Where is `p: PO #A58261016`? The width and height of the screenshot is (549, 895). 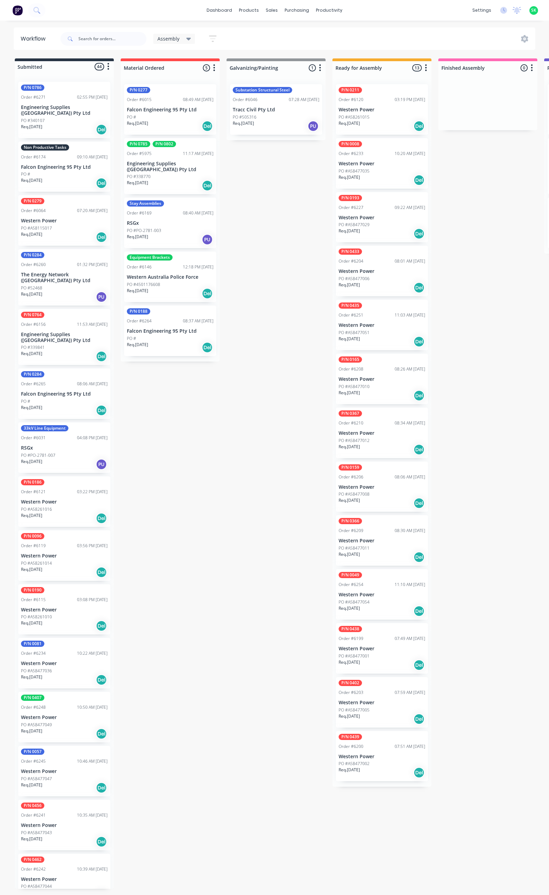
p: PO #A58261016 is located at coordinates (36, 510).